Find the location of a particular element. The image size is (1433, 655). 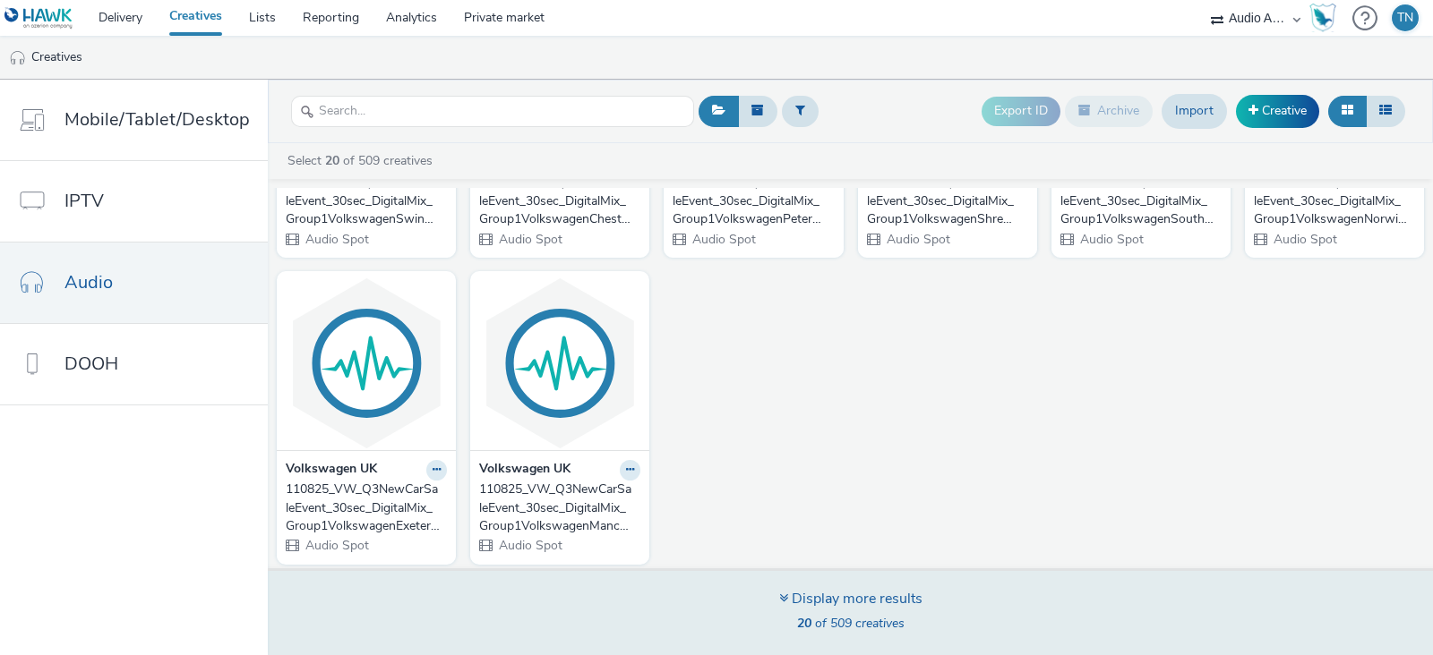

a: 110825_VW_Q3NewCarSaleEvent_30sec_DigitalMix_Group1VolkswagenPeterborough.mp3 is located at coordinates (753, 201).